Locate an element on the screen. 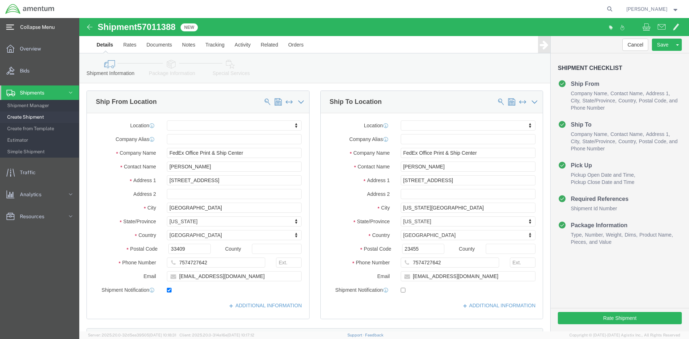 The width and height of the screenshot is (689, 339). img: logo is located at coordinates (30, 9).